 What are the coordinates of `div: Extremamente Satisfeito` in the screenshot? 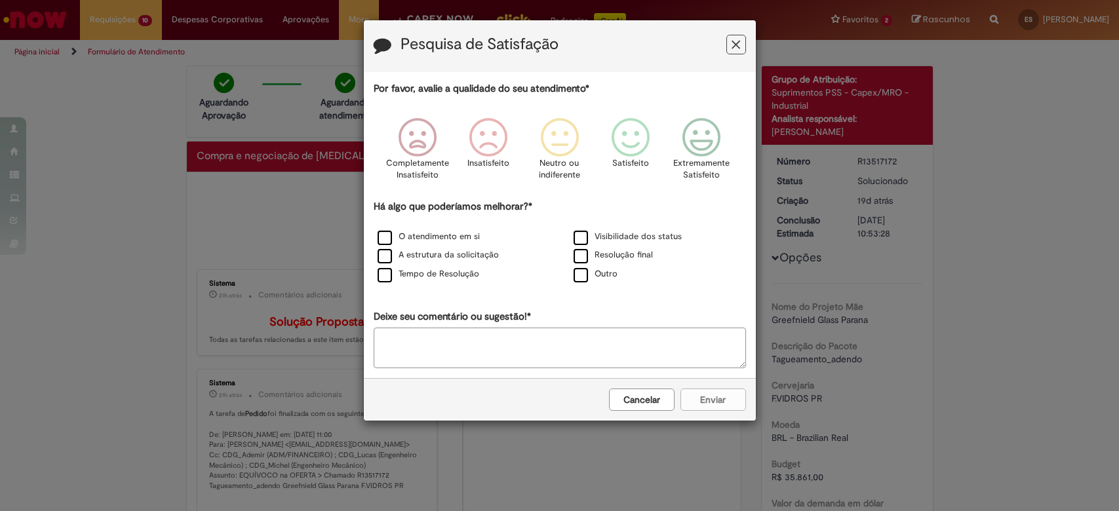 It's located at (701, 153).